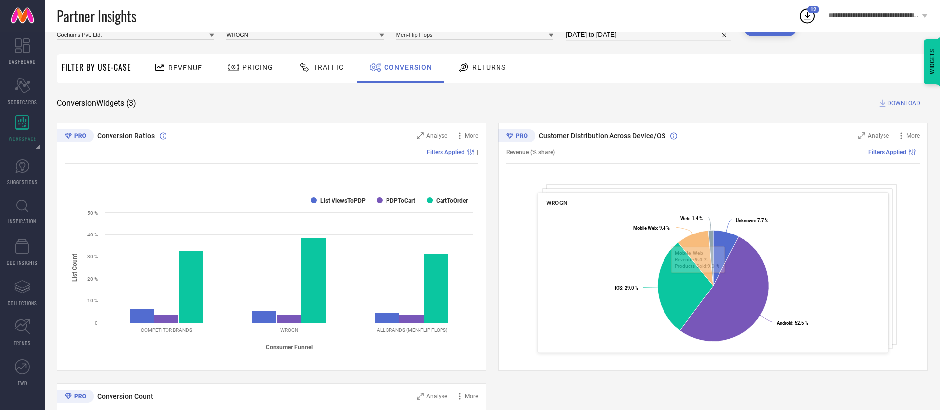 Image resolution: width=940 pixels, height=410 pixels. I want to click on text: 0, so click(96, 323).